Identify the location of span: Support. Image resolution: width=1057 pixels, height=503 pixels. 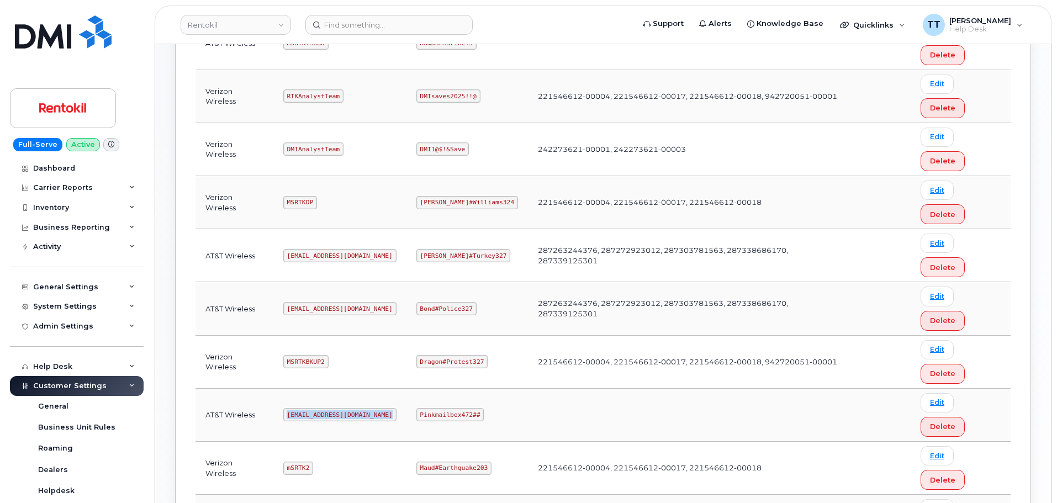
(668, 24).